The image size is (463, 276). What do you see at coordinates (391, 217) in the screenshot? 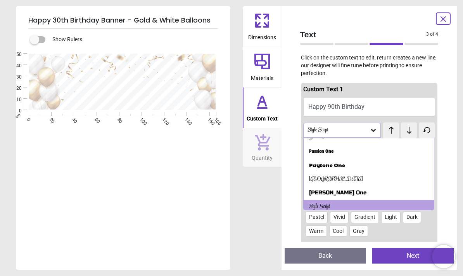
I see `div: Light` at bounding box center [391, 217].